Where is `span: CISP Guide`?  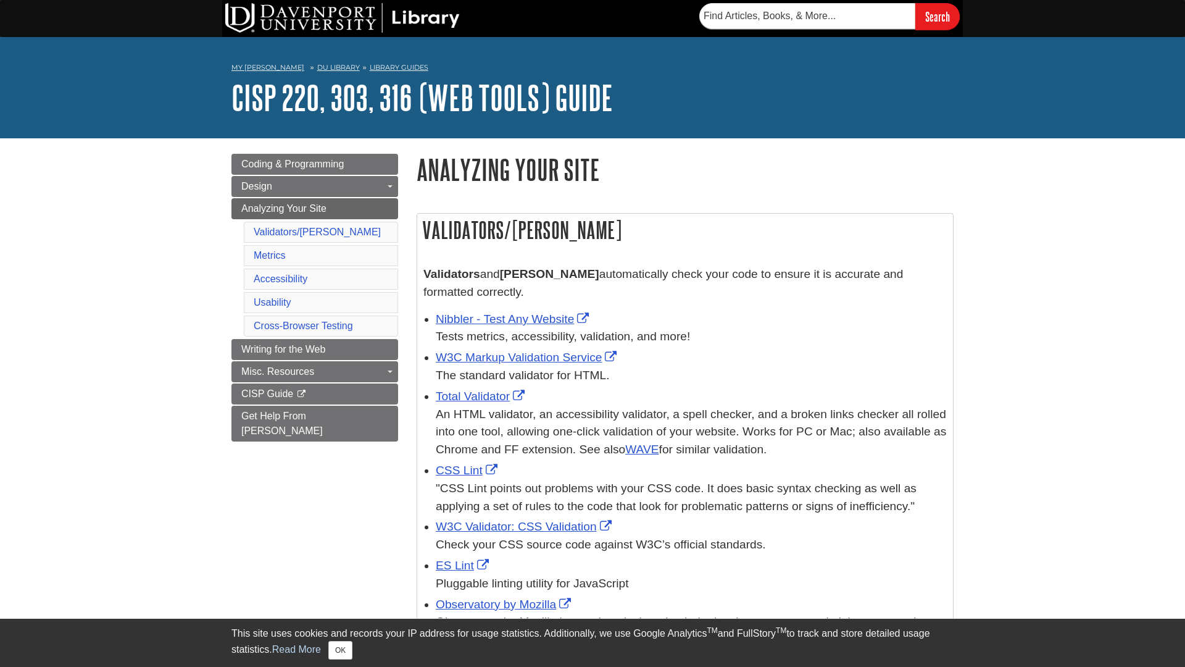
span: CISP Guide is located at coordinates (267, 393).